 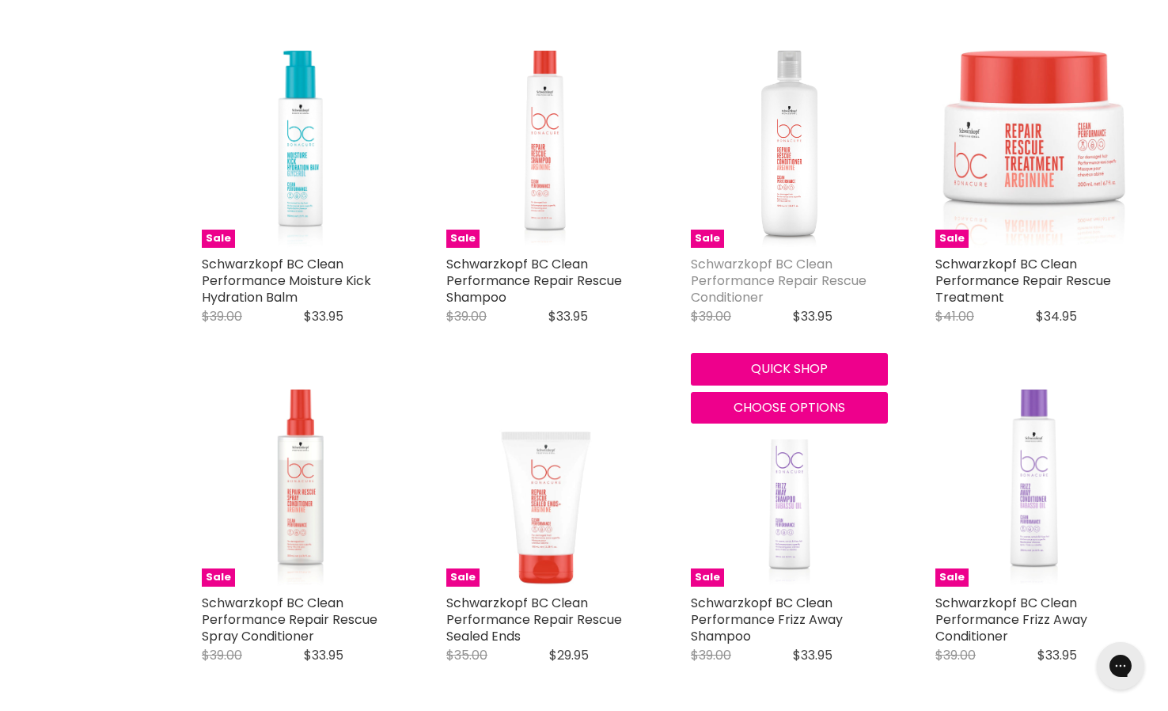 I want to click on a: Schwarzkopf BC Clean Performance Repair Rescue Sealed Ends, so click(x=534, y=619).